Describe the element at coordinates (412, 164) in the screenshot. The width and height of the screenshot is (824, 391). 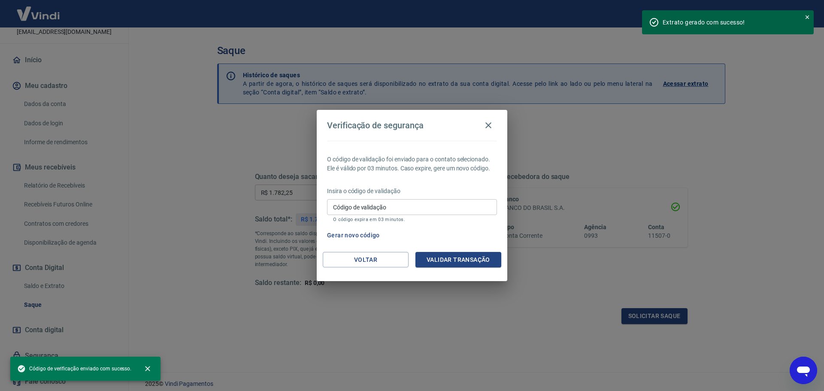
I see `p: O código de validação foi enviado para o contato selecionado. Ele é válido por 03 minutos. Caso e...` at that location.